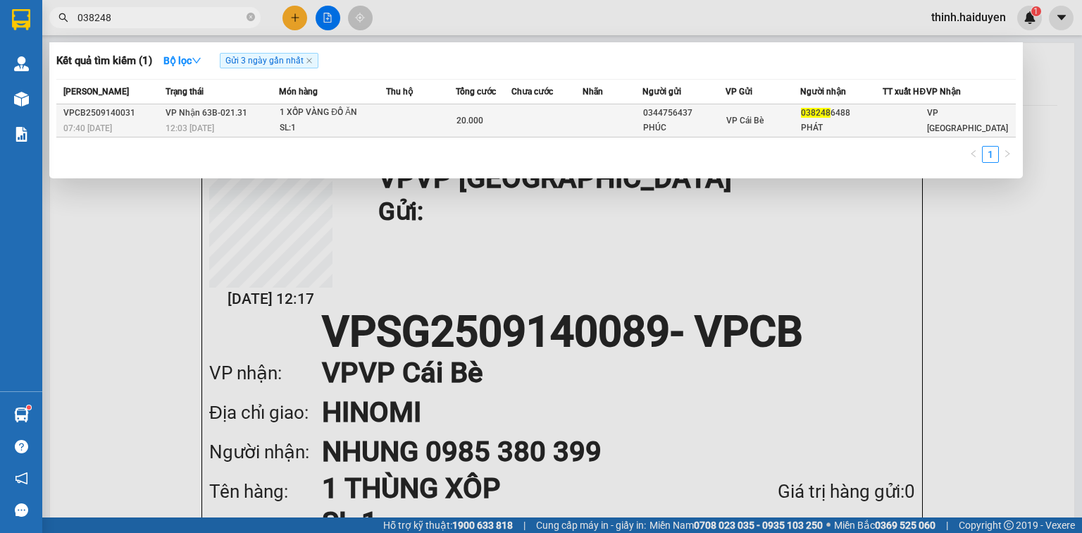  What do you see at coordinates (823, 92) in the screenshot?
I see `span: Người nhận` at bounding box center [823, 92].